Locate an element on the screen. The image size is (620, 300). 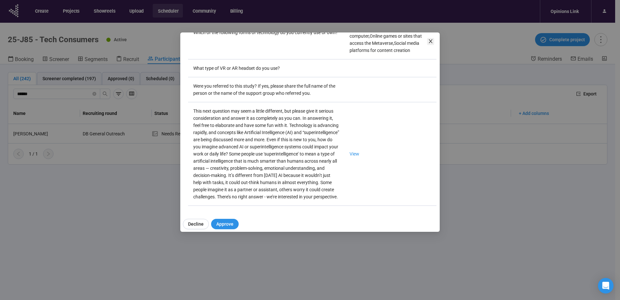
td: Smart Home Devices (such as smart thermostat, smart security camera, or similar) , Gaming PC , La... is located at coordinates (390, 32).